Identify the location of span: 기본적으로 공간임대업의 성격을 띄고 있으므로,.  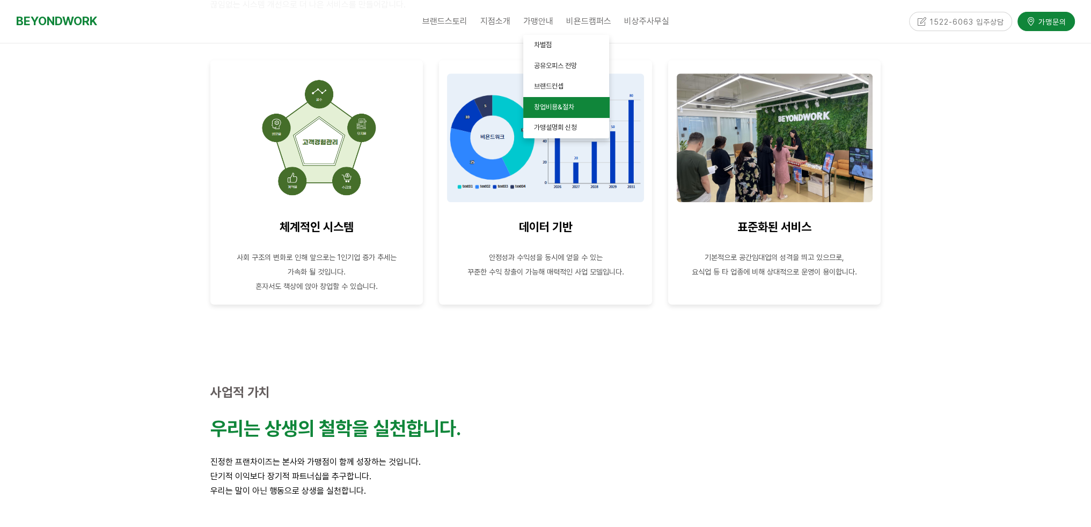
(774, 258).